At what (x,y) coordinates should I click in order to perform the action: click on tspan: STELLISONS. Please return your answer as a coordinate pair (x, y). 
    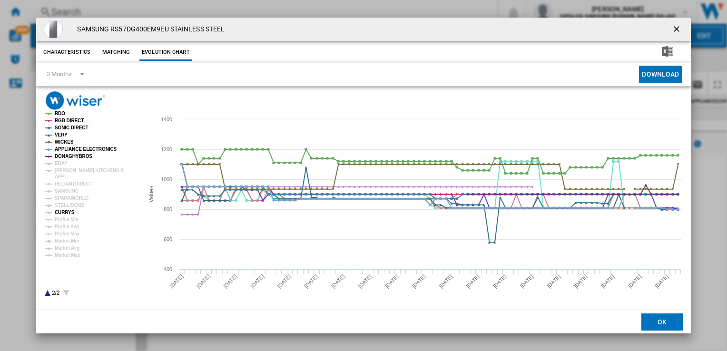
    Looking at the image, I should click on (69, 205).